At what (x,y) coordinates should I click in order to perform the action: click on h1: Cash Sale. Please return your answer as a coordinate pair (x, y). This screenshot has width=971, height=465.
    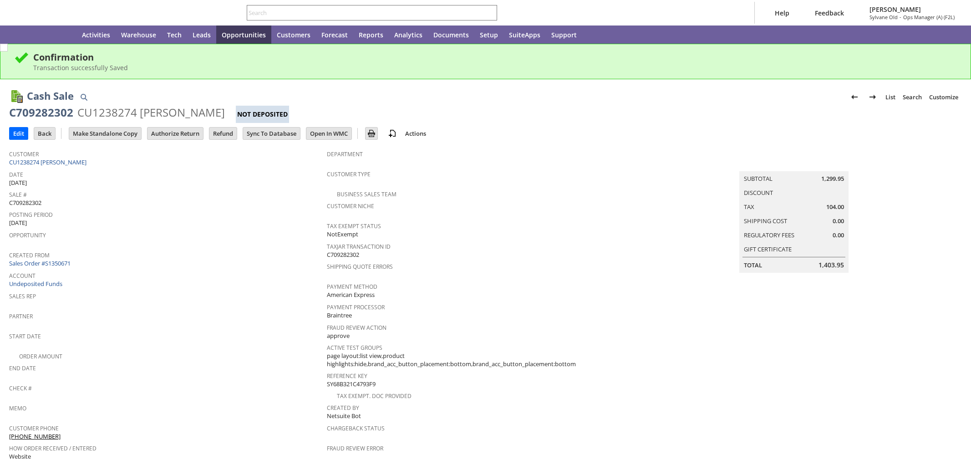
    Looking at the image, I should click on (50, 96).